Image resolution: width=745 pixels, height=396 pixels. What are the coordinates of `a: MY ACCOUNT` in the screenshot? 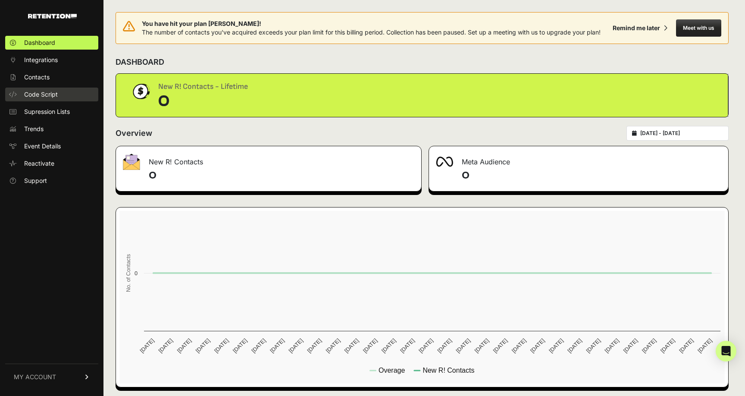 It's located at (52, 376).